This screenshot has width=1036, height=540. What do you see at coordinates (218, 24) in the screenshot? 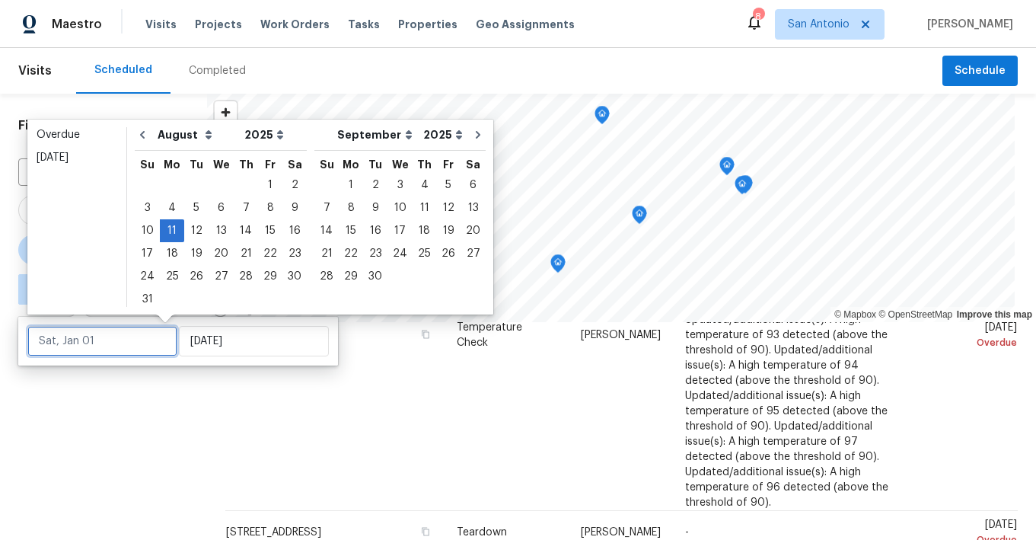
I see `span: Projects` at bounding box center [218, 24].